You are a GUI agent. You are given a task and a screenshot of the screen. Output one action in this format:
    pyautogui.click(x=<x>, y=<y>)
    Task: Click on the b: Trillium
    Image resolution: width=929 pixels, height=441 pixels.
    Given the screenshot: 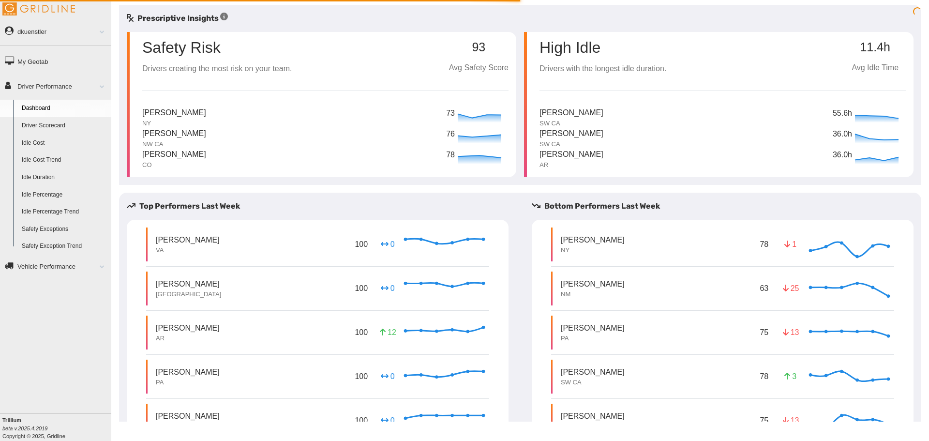 What is the action you would take?
    pyautogui.click(x=12, y=420)
    